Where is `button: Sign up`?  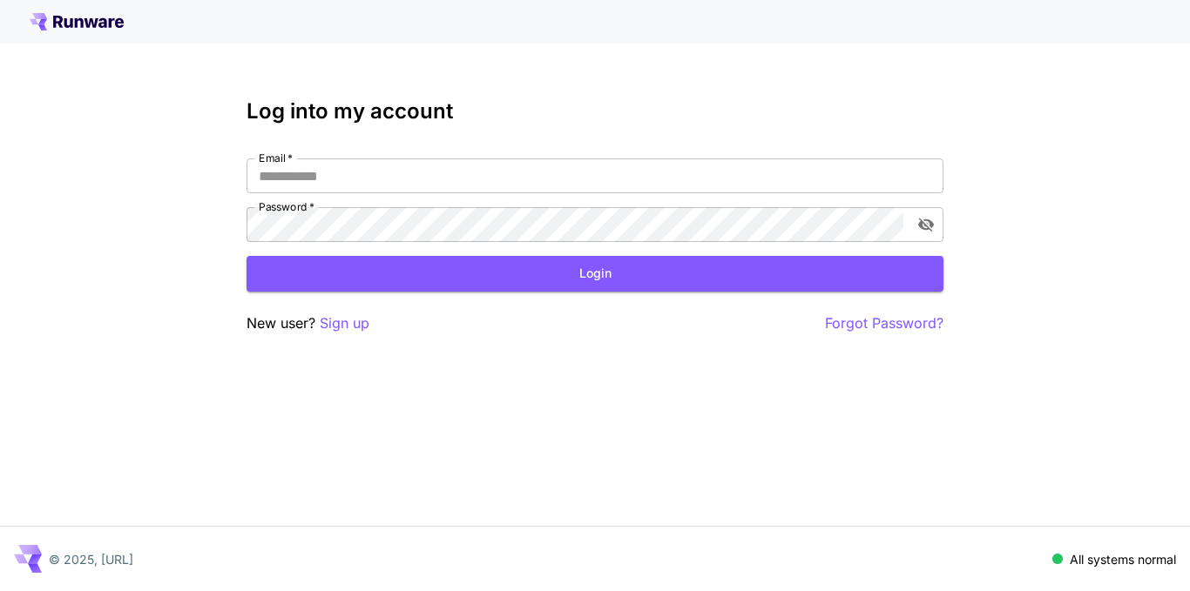
button: Sign up is located at coordinates (344, 323).